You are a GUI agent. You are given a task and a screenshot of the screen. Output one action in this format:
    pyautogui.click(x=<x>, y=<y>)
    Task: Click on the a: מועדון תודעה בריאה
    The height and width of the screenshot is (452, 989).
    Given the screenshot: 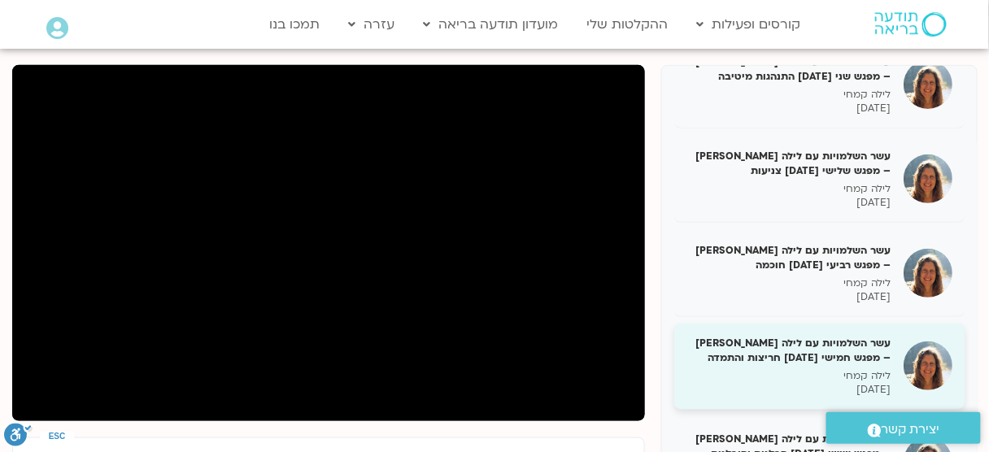 What is the action you would take?
    pyautogui.click(x=491, y=24)
    